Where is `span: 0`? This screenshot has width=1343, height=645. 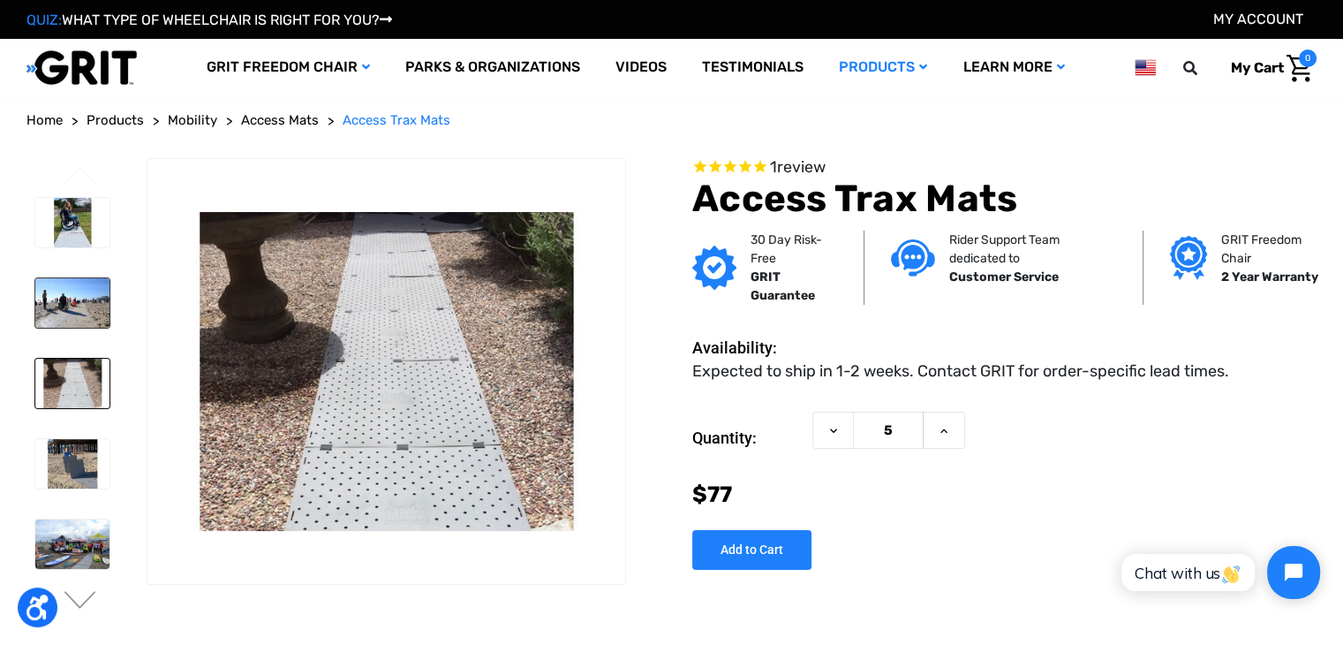
span: 0 is located at coordinates (1308, 58).